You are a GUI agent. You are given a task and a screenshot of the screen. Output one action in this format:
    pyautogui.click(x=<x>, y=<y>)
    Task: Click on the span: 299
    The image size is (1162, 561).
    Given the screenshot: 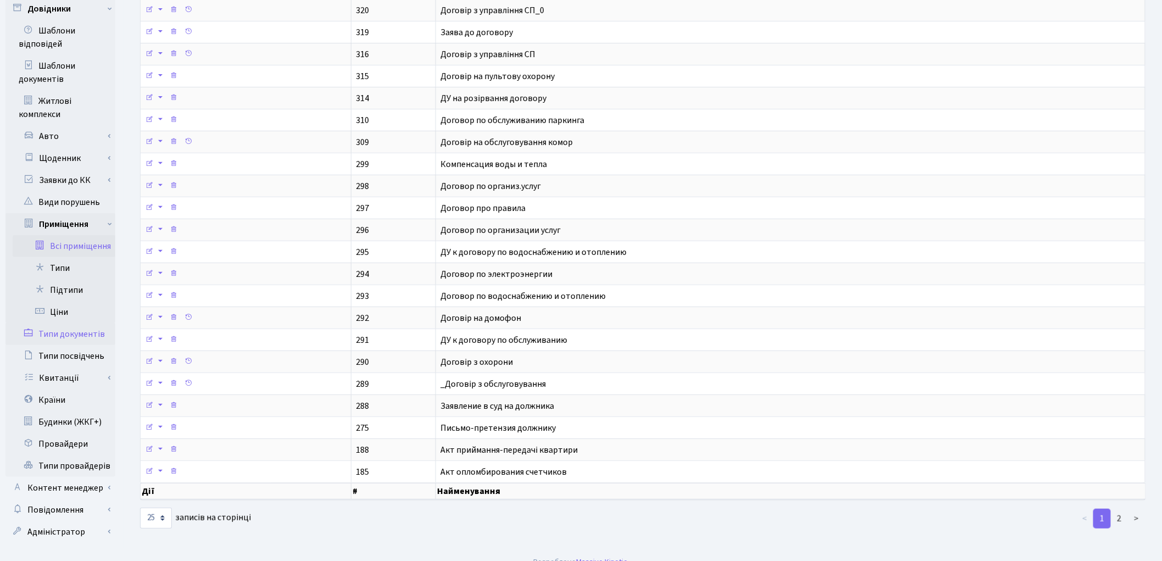 What is the action you would take?
    pyautogui.click(x=362, y=164)
    